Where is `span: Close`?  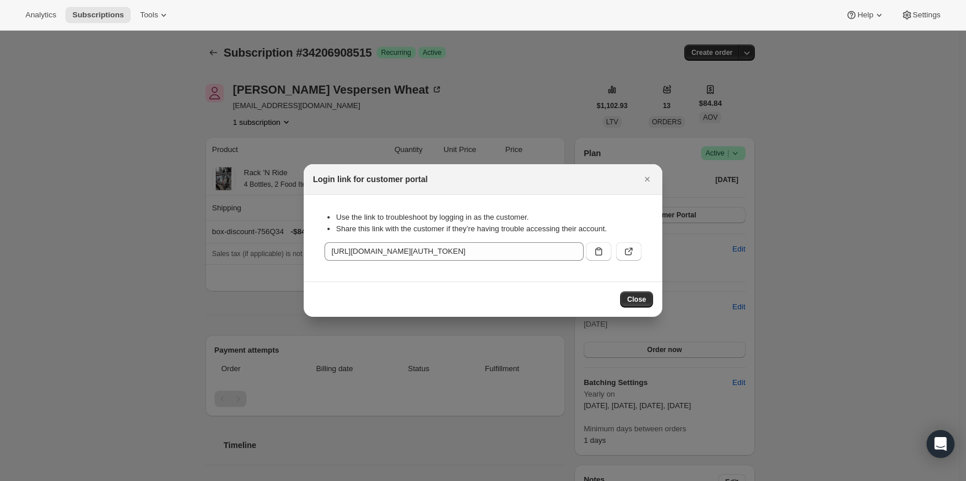 span: Close is located at coordinates (636, 300).